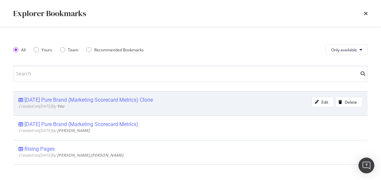 This screenshot has height=180, width=381. I want to click on div: Open Intercom Messenger, so click(366, 166).